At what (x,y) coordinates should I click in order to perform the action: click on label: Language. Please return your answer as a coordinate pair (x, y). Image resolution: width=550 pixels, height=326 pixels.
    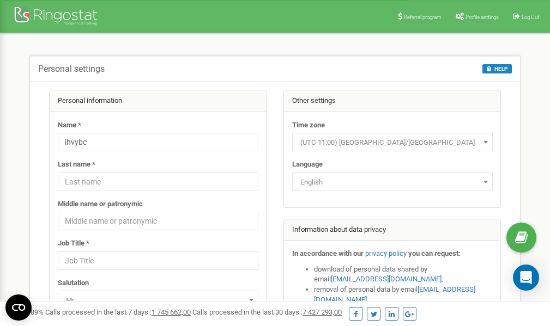
    Looking at the image, I should click on (307, 165).